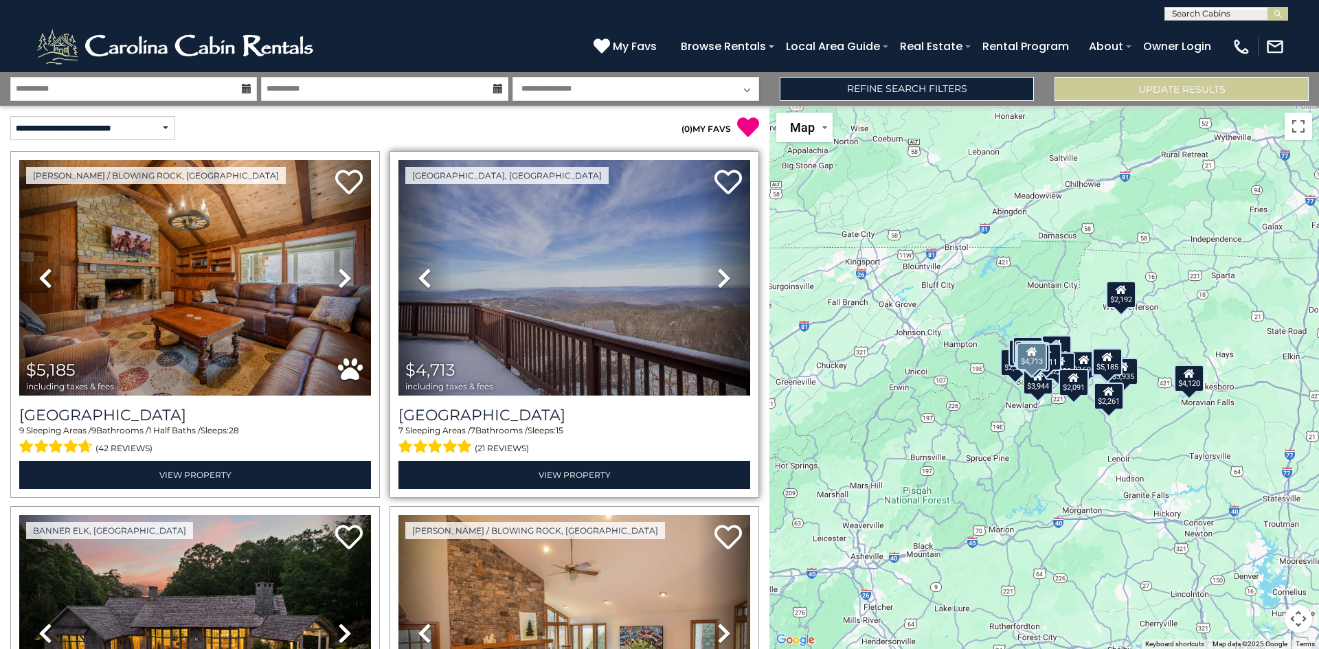  What do you see at coordinates (124, 449) in the screenshot?
I see `span: (42 reviews)` at bounding box center [124, 449].